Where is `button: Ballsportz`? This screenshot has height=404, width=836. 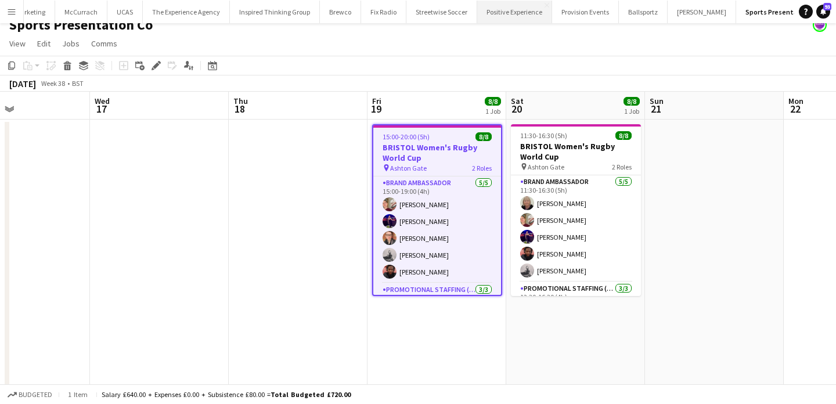 button: Ballsportz is located at coordinates (643, 12).